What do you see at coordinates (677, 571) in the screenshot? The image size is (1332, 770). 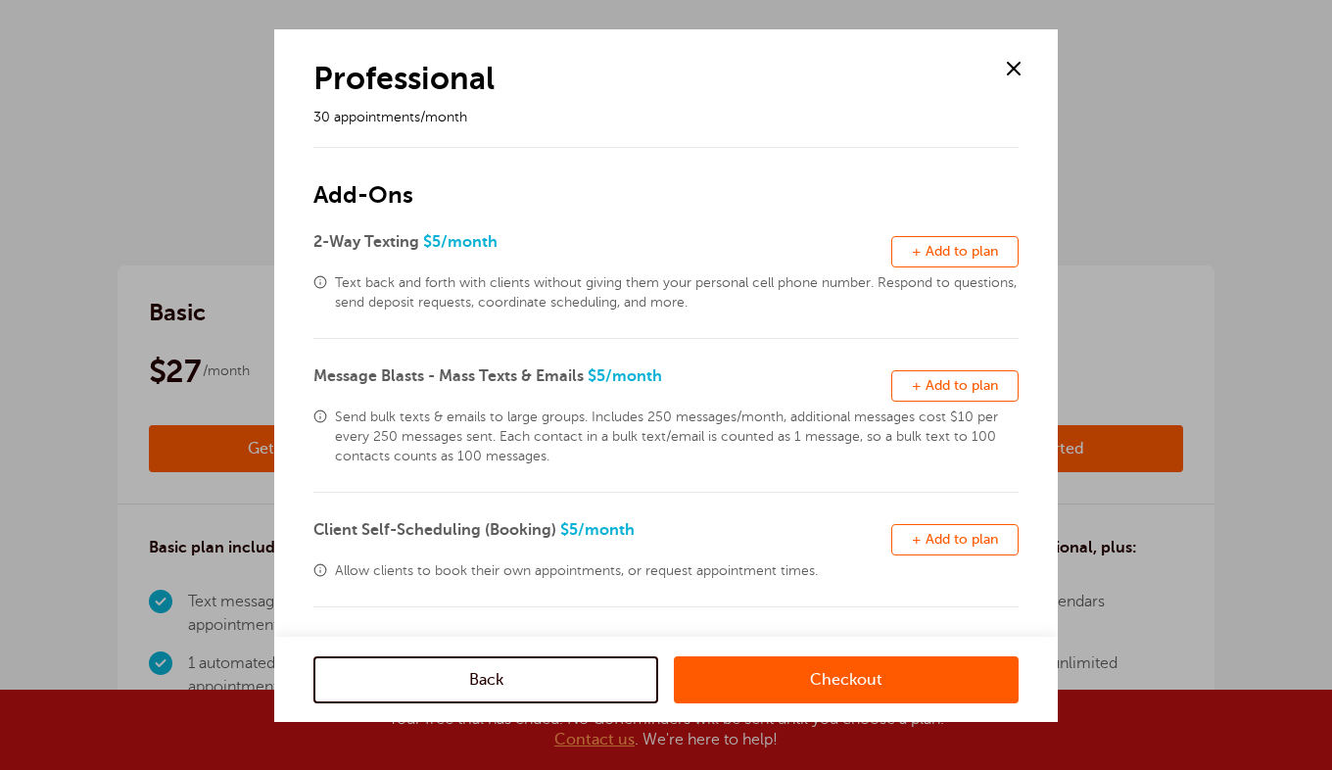 I see `span: Allow clients to book their own appointments, or request appointment times.` at bounding box center [677, 571].